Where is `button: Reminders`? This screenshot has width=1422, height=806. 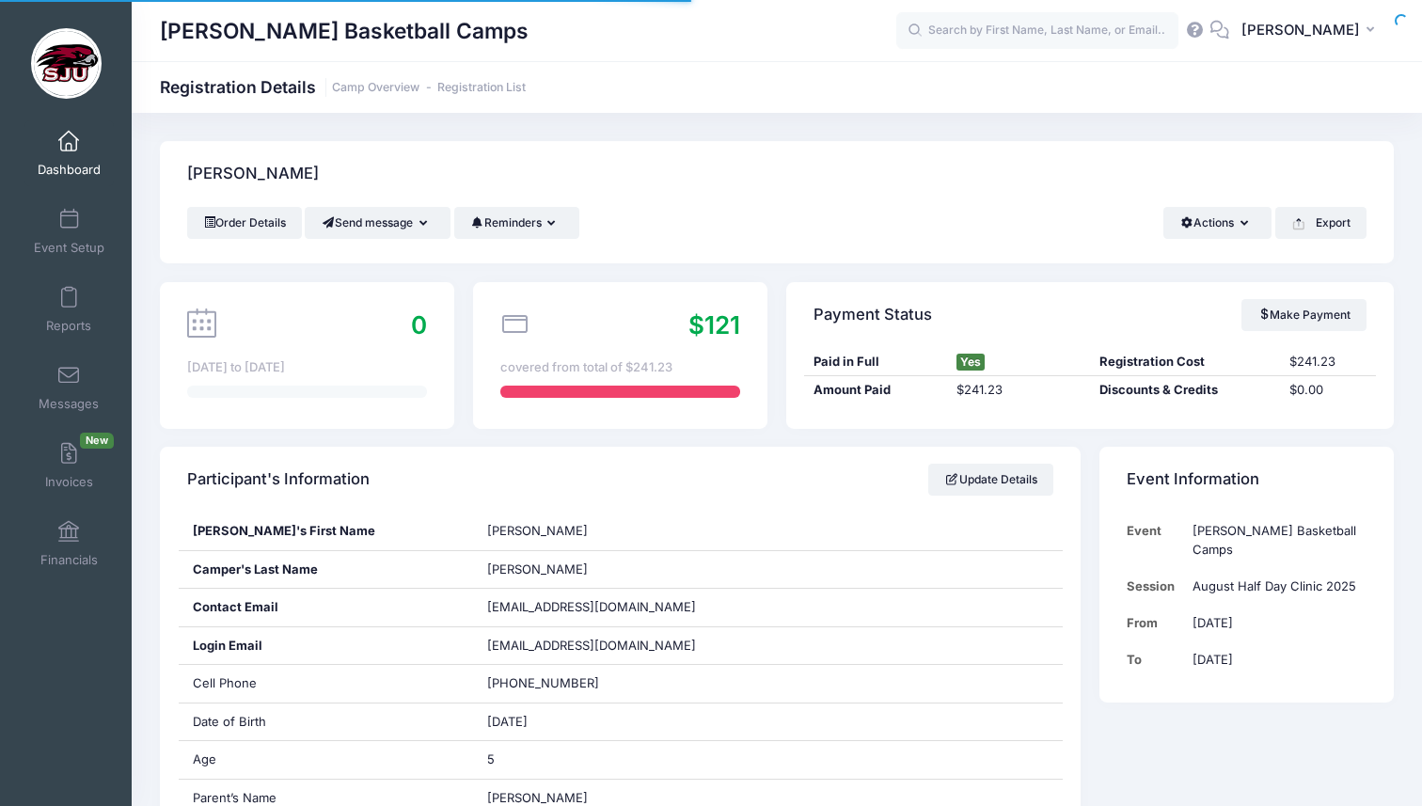
button: Reminders is located at coordinates (516, 223).